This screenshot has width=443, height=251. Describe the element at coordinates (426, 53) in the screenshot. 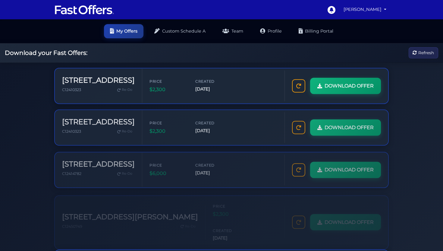

I see `span: Refresh` at that location.